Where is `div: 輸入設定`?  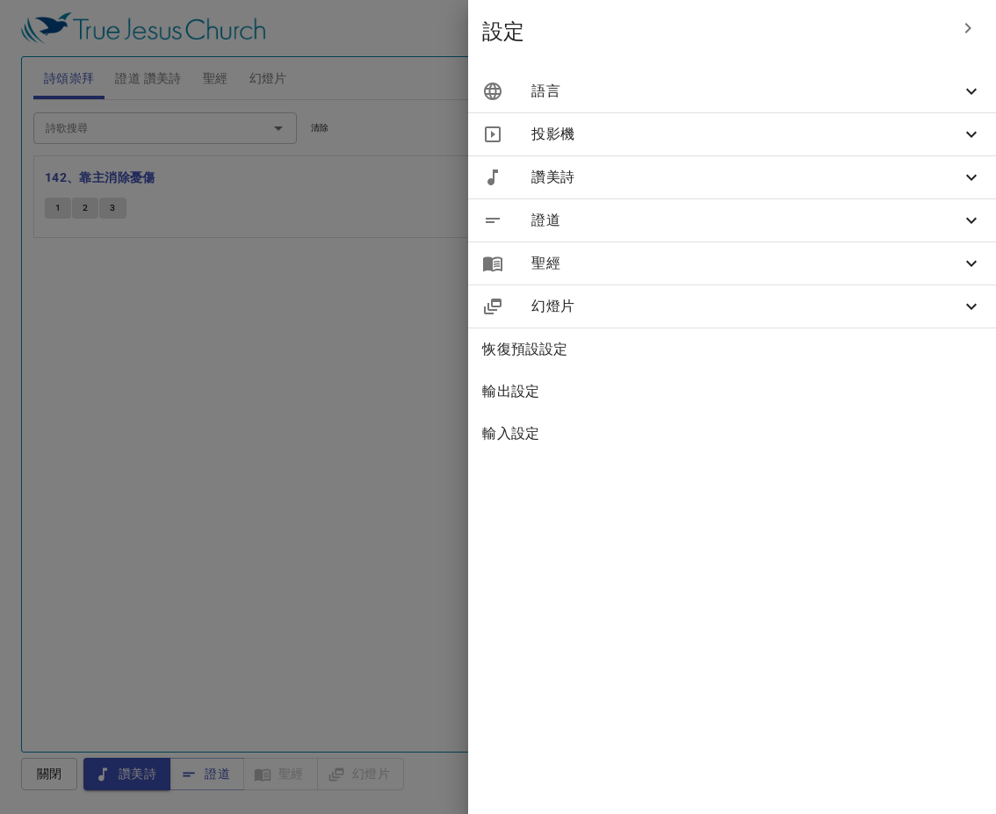 div: 輸入設定 is located at coordinates (732, 434).